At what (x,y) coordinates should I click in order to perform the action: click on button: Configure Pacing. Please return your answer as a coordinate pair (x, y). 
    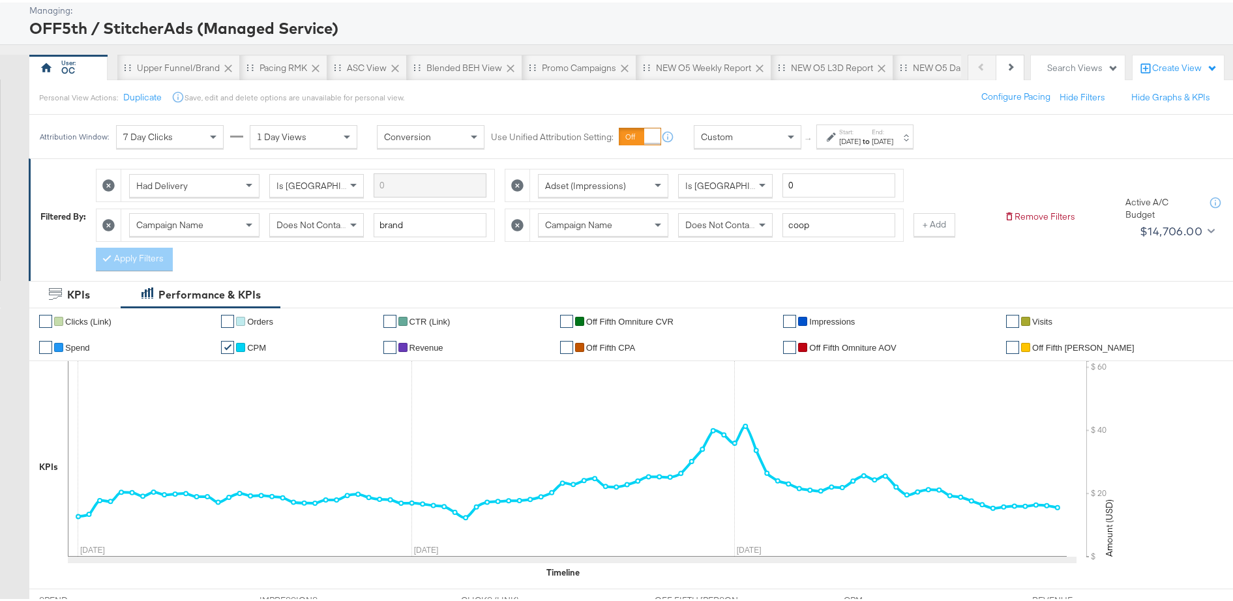
    Looking at the image, I should click on (1016, 95).